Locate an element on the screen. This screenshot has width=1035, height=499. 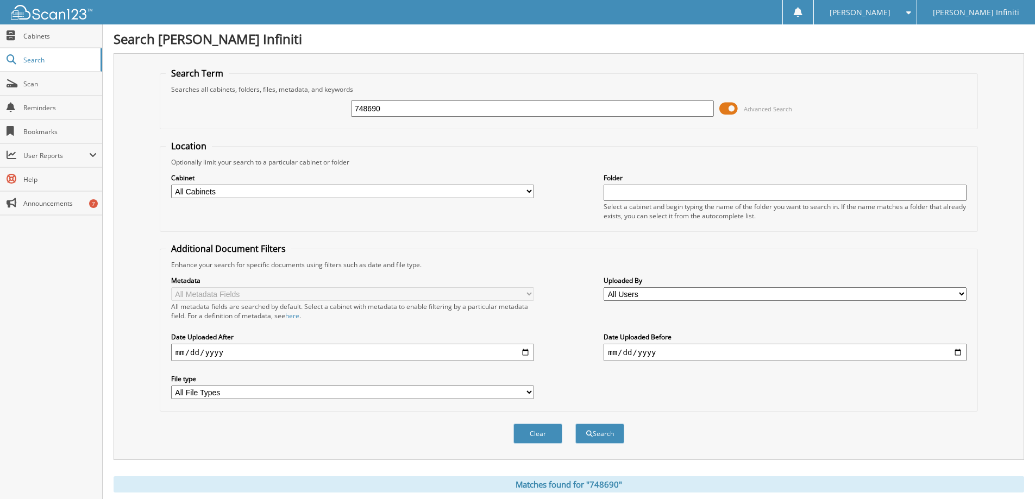
label: Uploaded By is located at coordinates (785, 280).